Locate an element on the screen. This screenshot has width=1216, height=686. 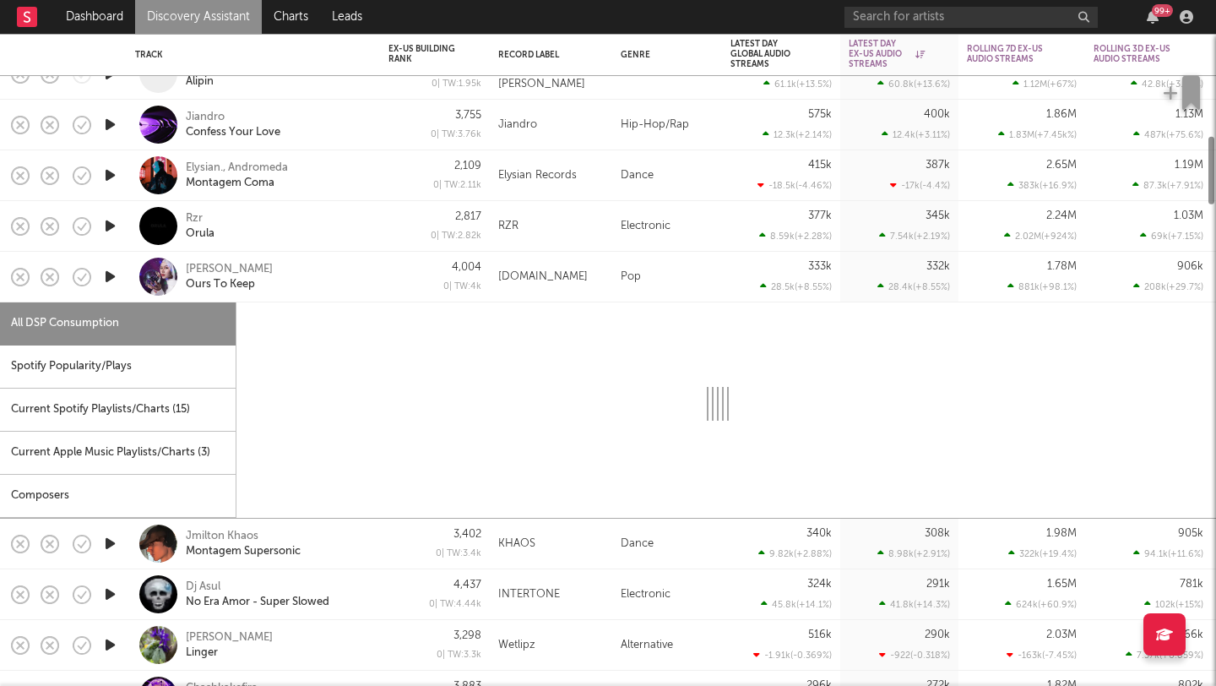
div: 781k is located at coordinates (1192, 584).